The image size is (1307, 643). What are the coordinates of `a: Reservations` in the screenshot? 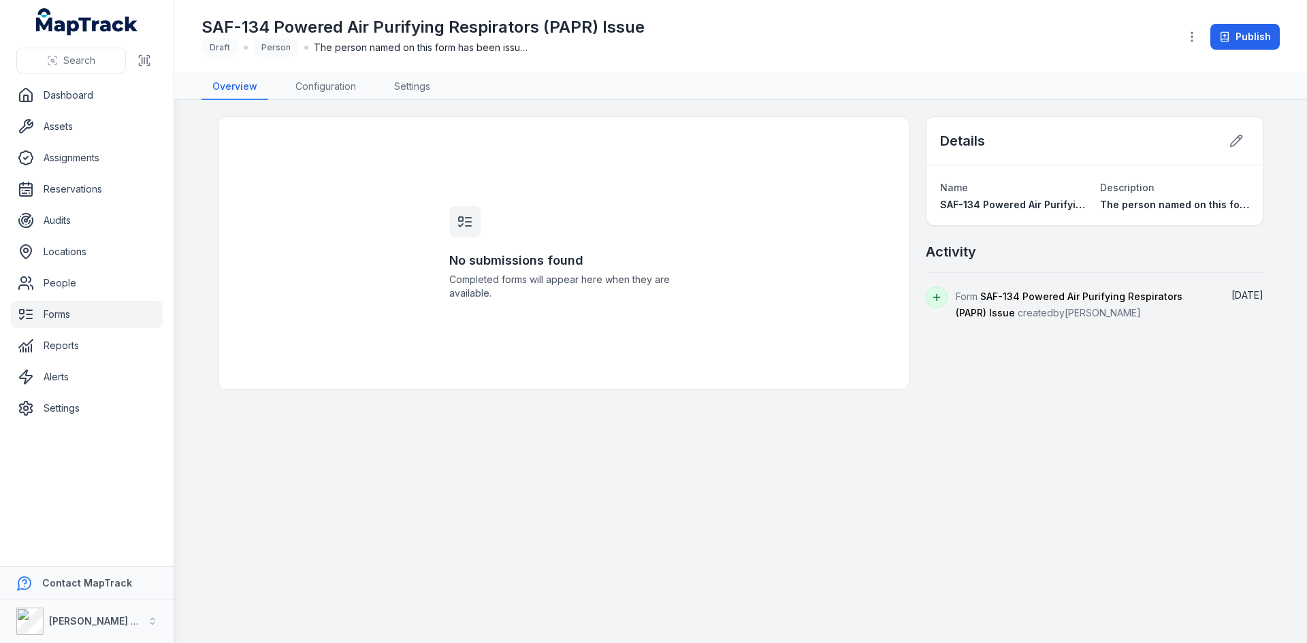 It's located at (86, 189).